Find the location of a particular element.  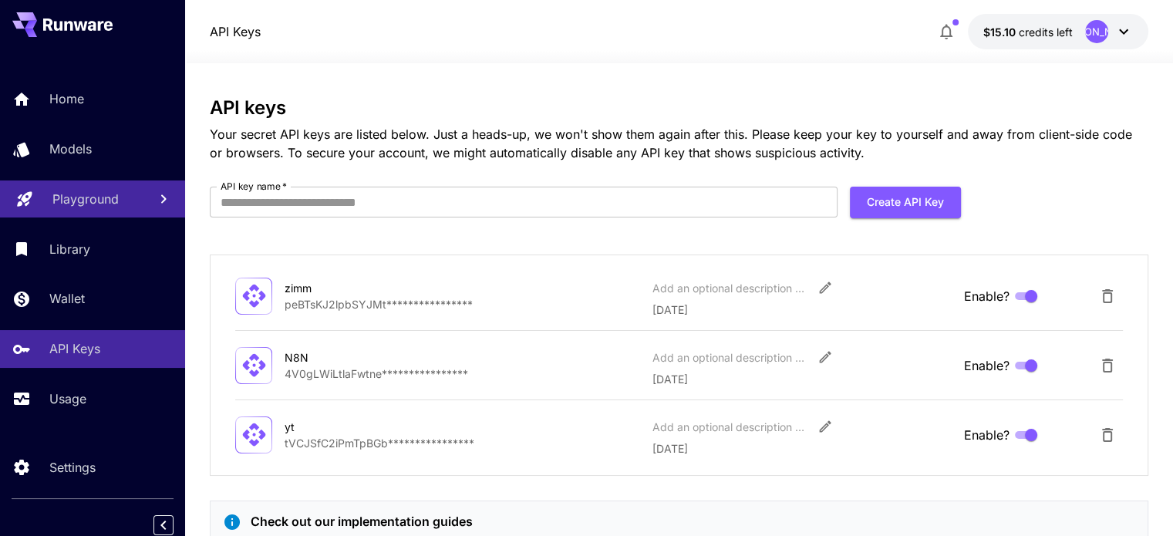

p: Check out our implementation guides is located at coordinates (693, 521).